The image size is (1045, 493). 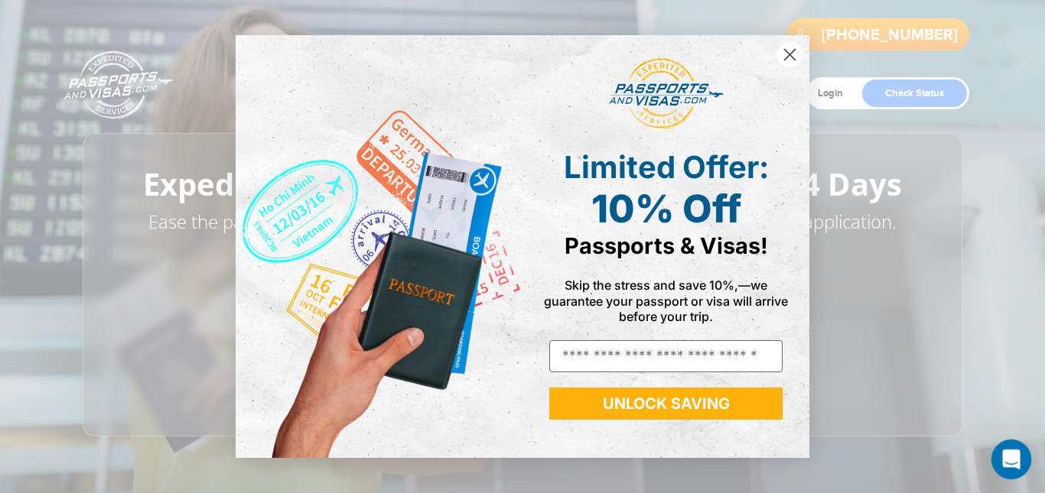 I want to click on button: UNLOCK SAVING, so click(x=665, y=404).